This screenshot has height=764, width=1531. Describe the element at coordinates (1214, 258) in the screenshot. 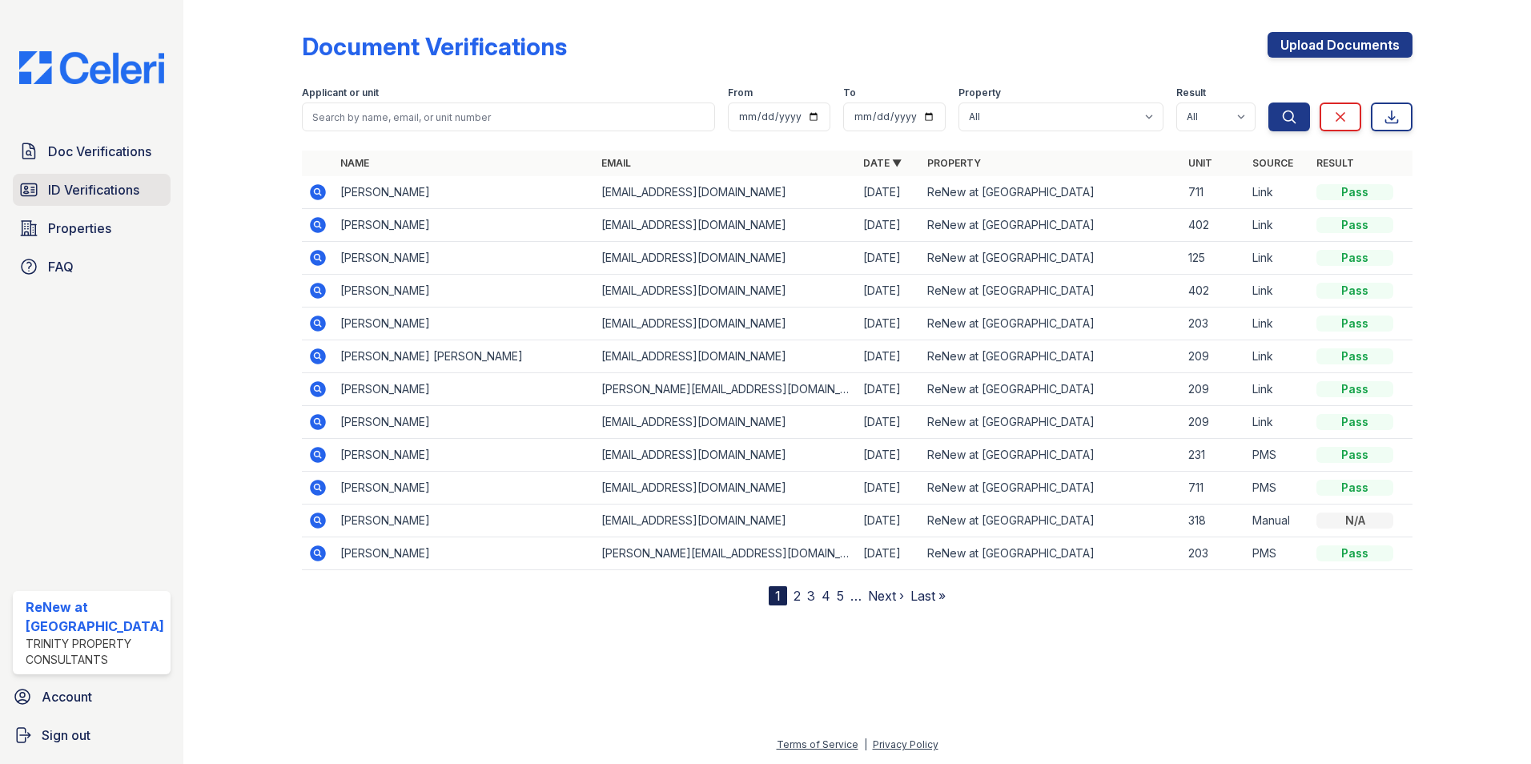

I see `td: 125` at that location.